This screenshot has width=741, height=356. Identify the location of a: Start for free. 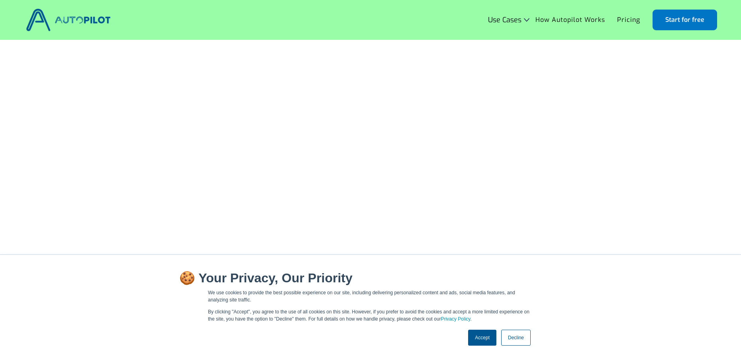
(684, 20).